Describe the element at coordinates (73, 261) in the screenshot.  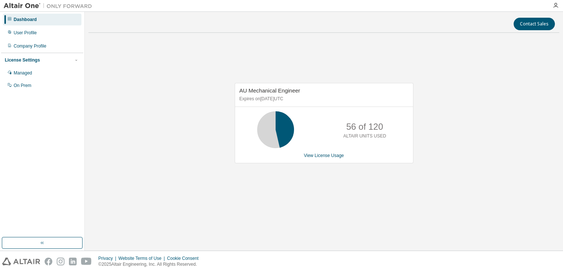
I see `img: linkedin.svg` at that location.